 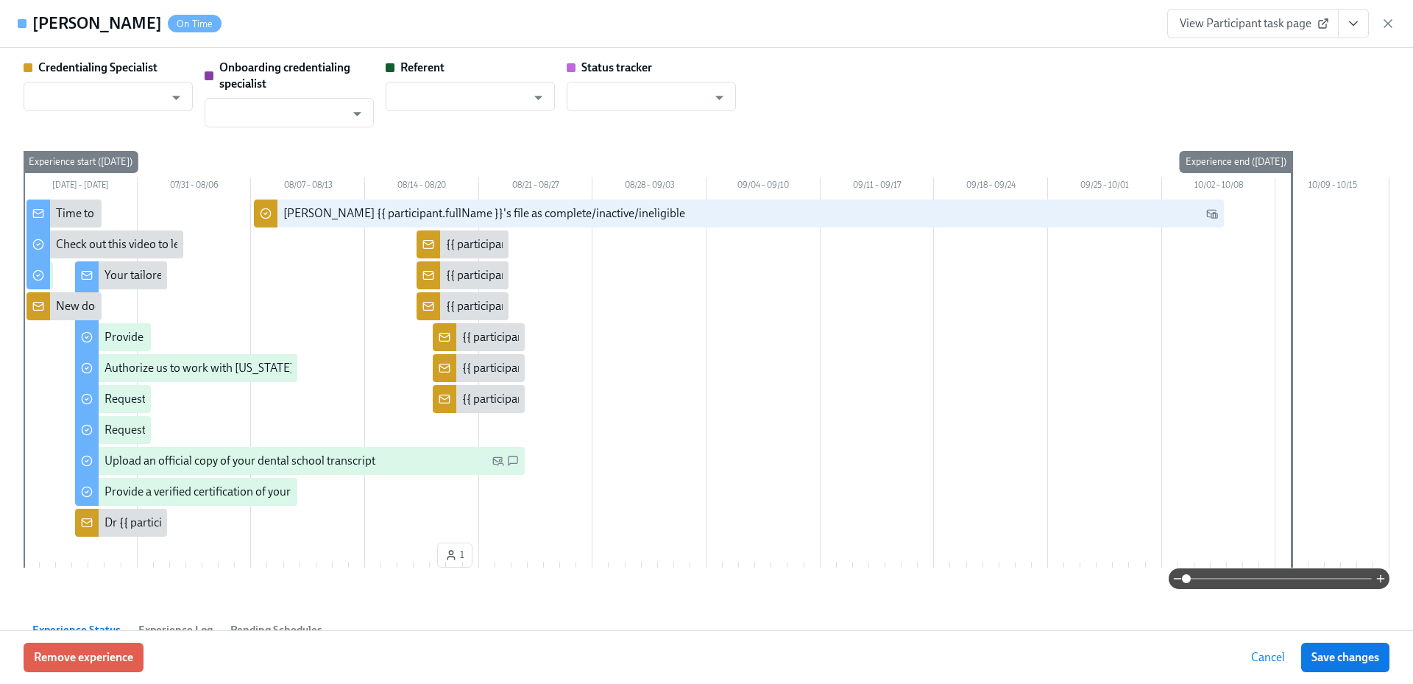 What do you see at coordinates (536, 187) in the screenshot?
I see `div: 08/21 – 08/27` at bounding box center [536, 187].